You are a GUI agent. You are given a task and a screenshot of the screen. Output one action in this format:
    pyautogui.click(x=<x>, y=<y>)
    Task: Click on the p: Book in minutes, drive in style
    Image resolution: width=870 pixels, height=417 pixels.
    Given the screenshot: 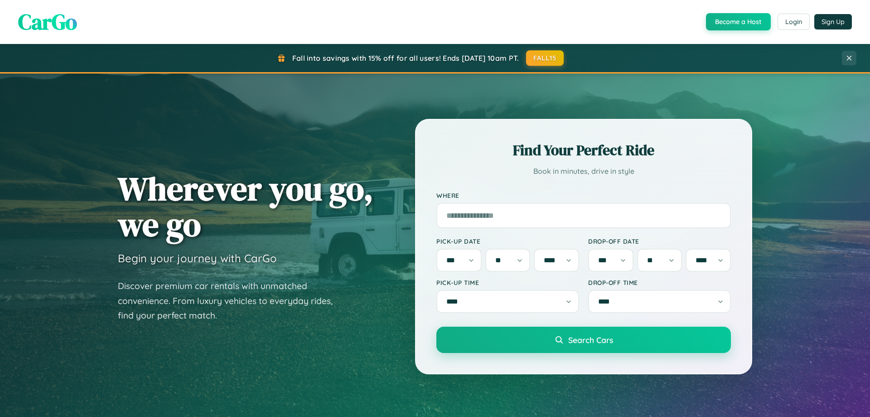 What is the action you would take?
    pyautogui.click(x=584, y=171)
    